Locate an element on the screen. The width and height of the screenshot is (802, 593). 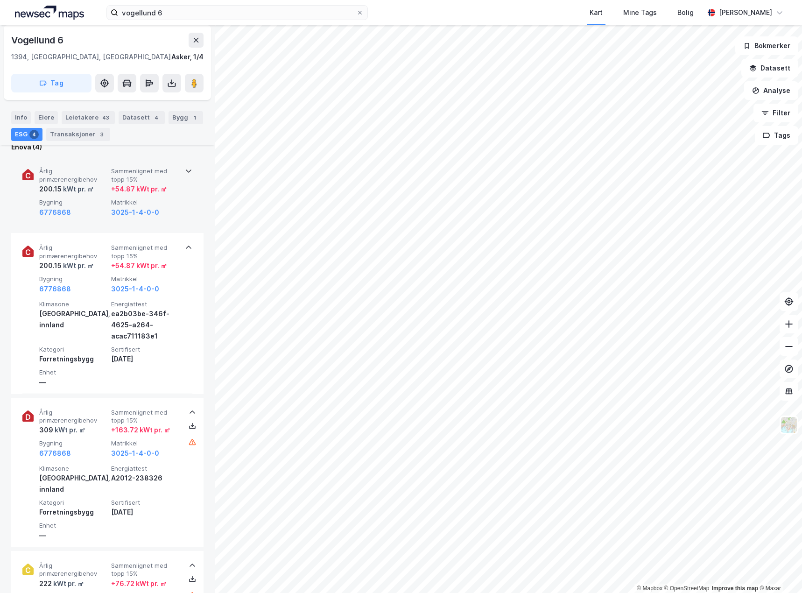
div: ea2b03be-346f-4625-a264-acac711183e1 is located at coordinates (145, 325).